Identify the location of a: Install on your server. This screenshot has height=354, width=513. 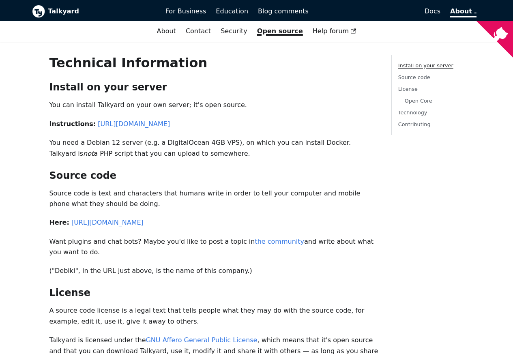
(425, 65).